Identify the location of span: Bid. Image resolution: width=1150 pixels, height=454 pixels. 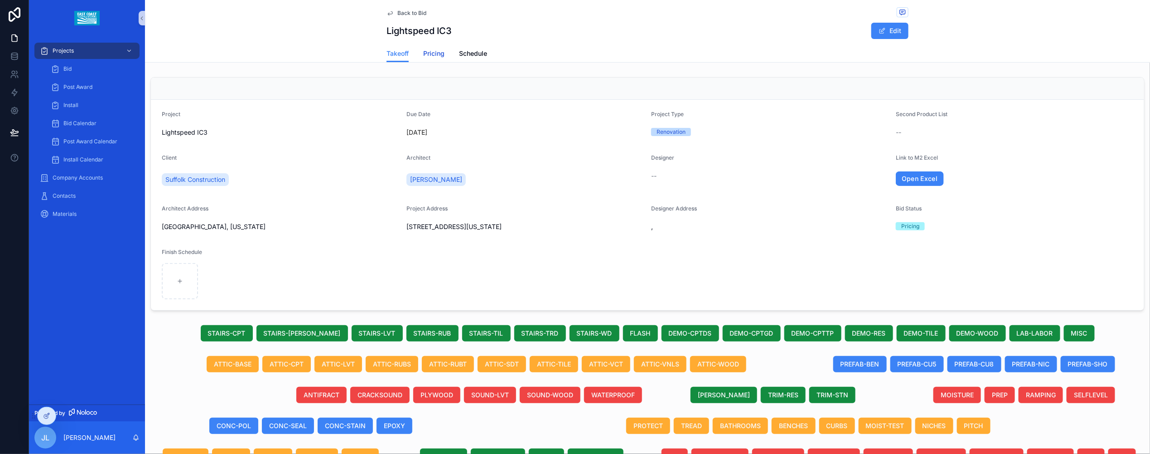
(68, 69).